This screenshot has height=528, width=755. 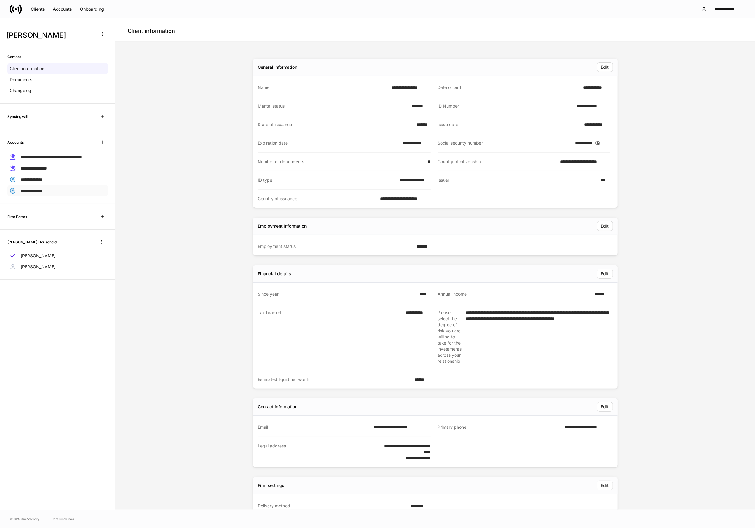 I want to click on div: Date of birth, so click(x=509, y=88).